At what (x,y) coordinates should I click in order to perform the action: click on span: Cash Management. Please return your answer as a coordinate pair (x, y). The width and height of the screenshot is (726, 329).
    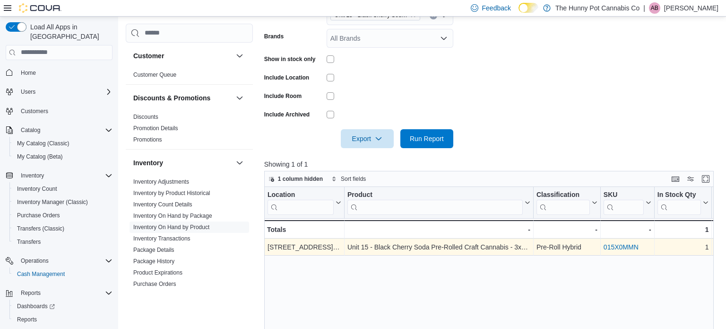
    Looking at the image, I should click on (63, 274).